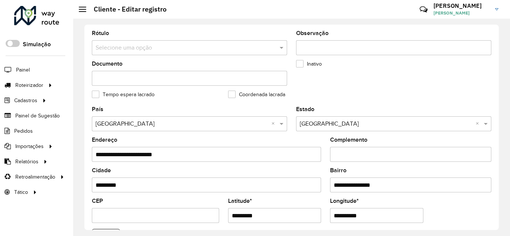 Image resolution: width=510 pixels, height=236 pixels. Describe the element at coordinates (257, 94) in the screenshot. I see `label: Coordenada lacrada` at that location.